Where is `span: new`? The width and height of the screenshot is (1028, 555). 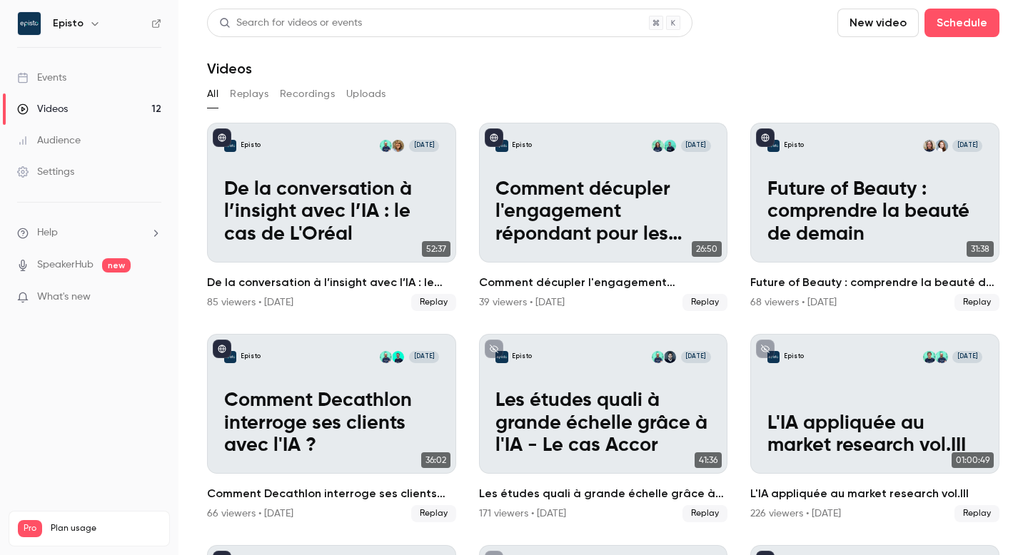 span: new is located at coordinates (116, 266).